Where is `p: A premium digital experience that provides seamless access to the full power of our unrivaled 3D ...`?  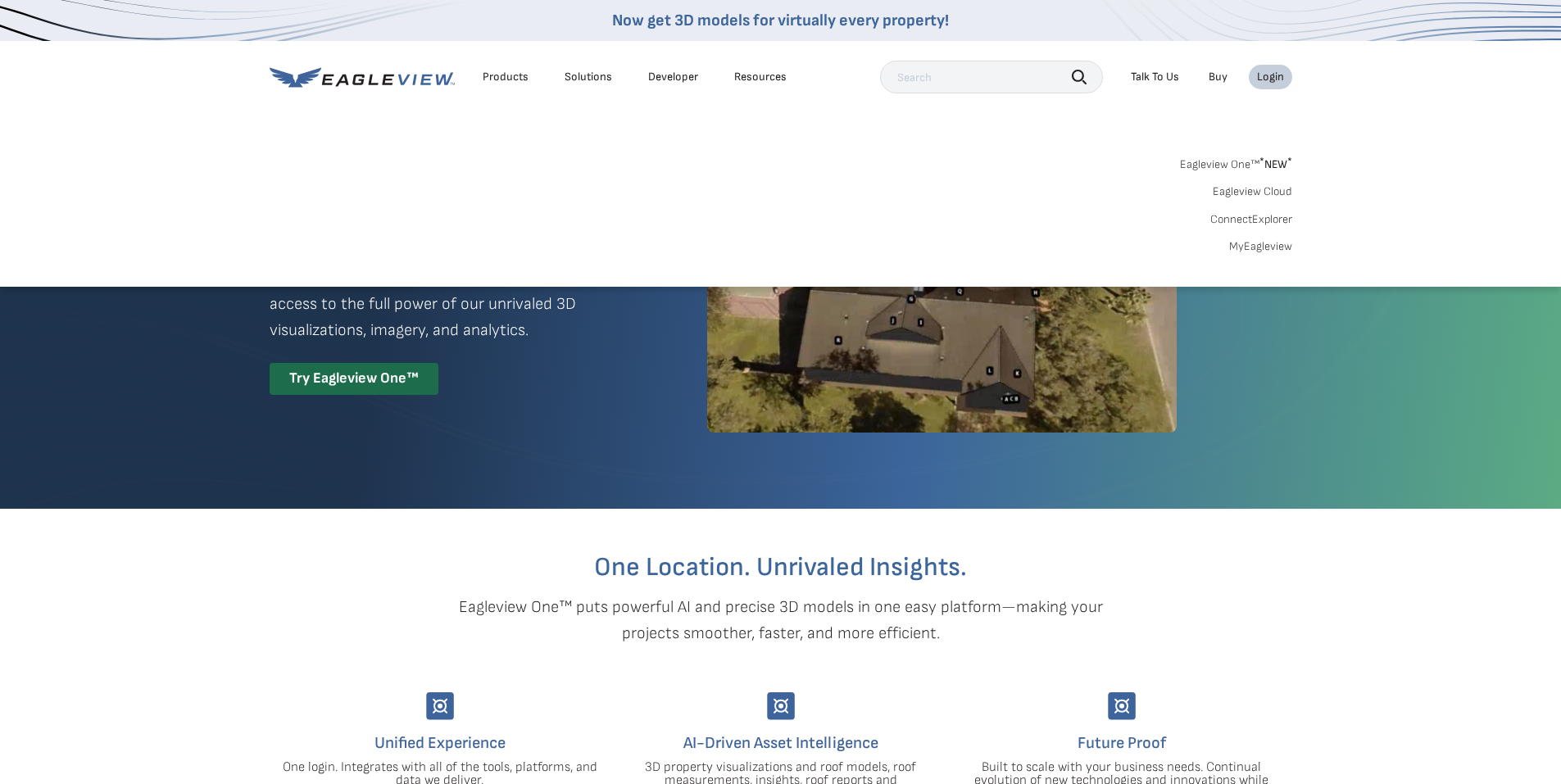 p: A premium digital experience that provides seamless access to the full power of our unrivaled 3D ... is located at coordinates (459, 304).